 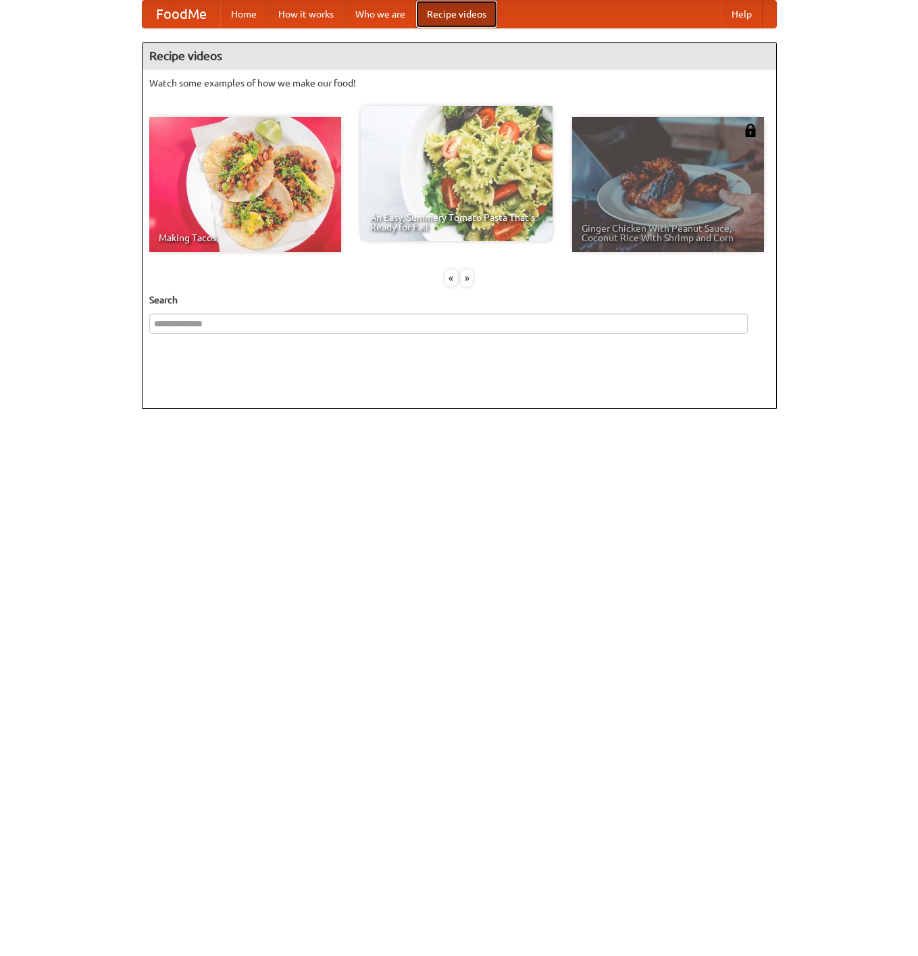 I want to click on a: How it works, so click(x=306, y=14).